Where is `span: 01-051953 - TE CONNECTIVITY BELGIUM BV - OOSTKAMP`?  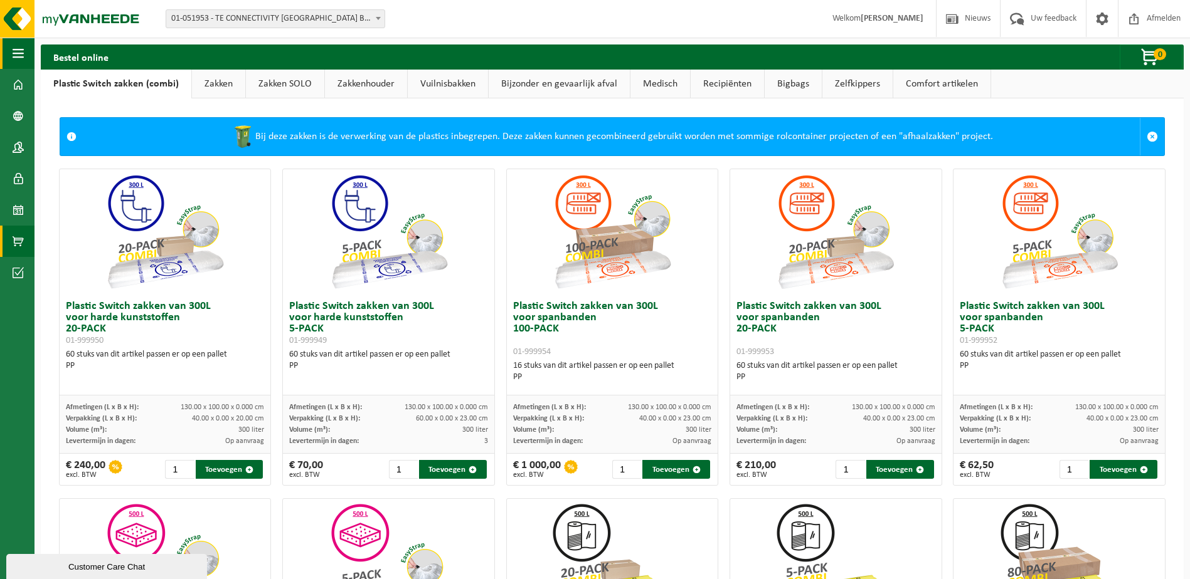
span: 01-051953 - TE CONNECTIVITY BELGIUM BV - OOSTKAMP is located at coordinates (275, 19).